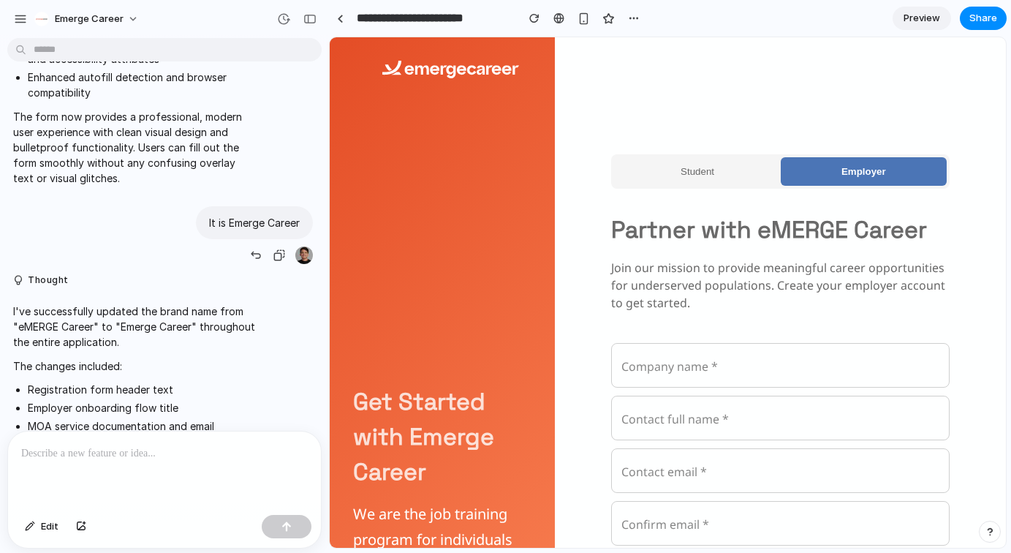 The width and height of the screenshot is (1011, 553). I want to click on p: The changes included:, so click(135, 366).